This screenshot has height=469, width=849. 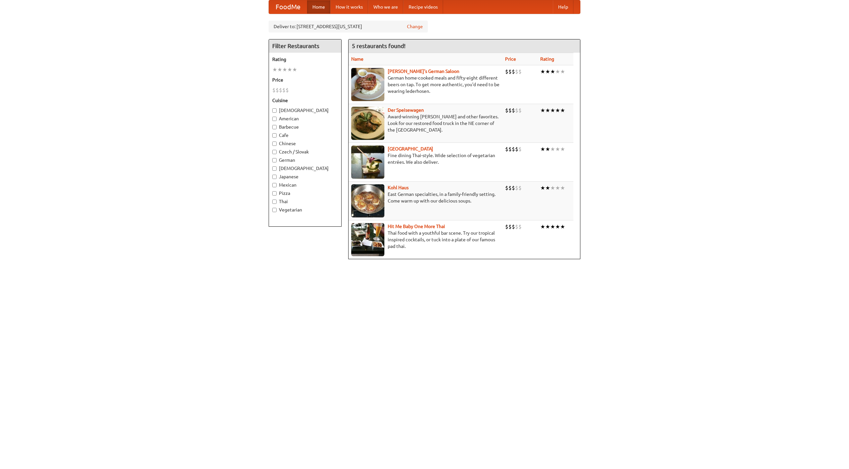 I want to click on a: Help, so click(x=563, y=7).